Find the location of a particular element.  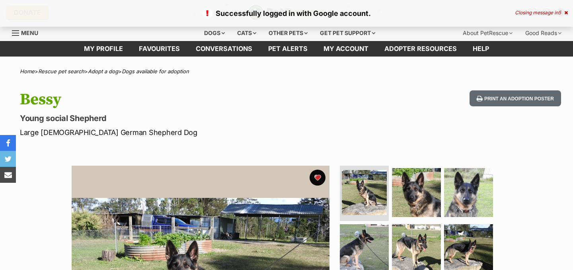

a: Rescue pet search is located at coordinates (61, 71).